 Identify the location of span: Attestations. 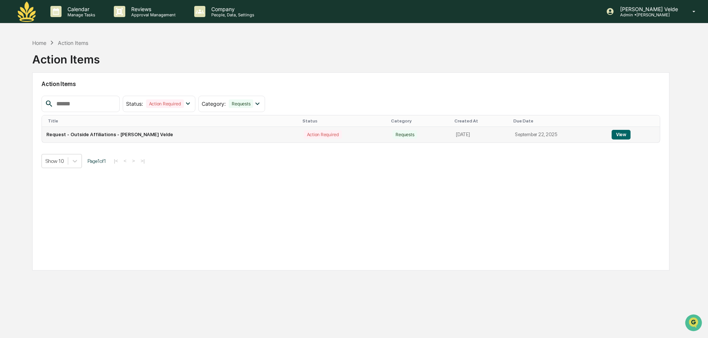
(76, 135).